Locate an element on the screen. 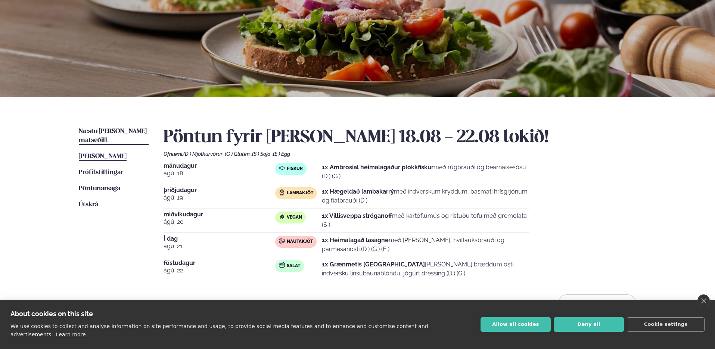 This screenshot has height=349, width=715. span: þriðjudagur is located at coordinates (219, 190).